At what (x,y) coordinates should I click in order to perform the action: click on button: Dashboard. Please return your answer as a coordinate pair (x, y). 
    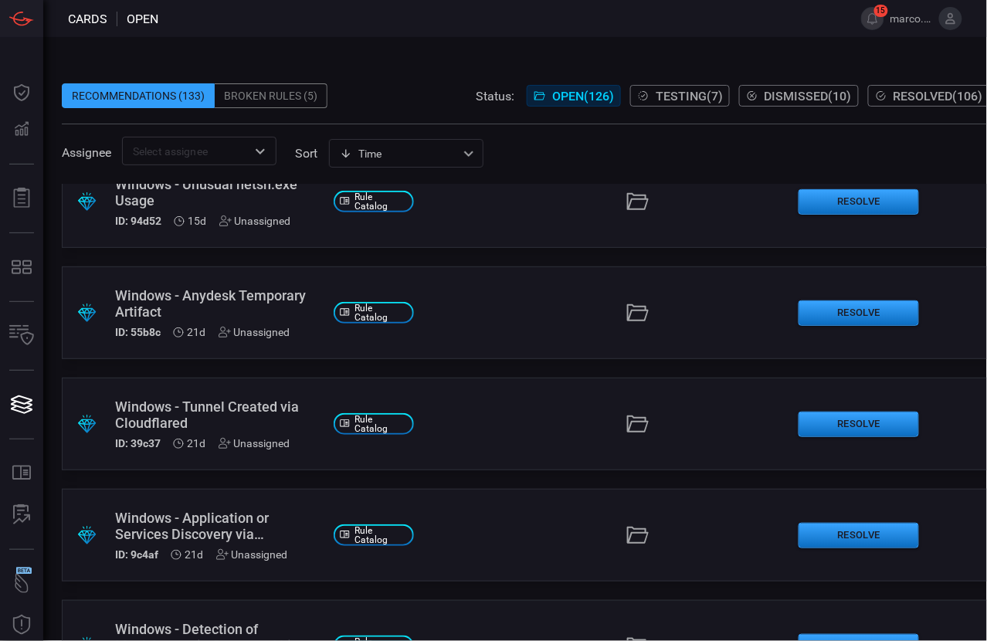
    Looking at the image, I should click on (22, 93).